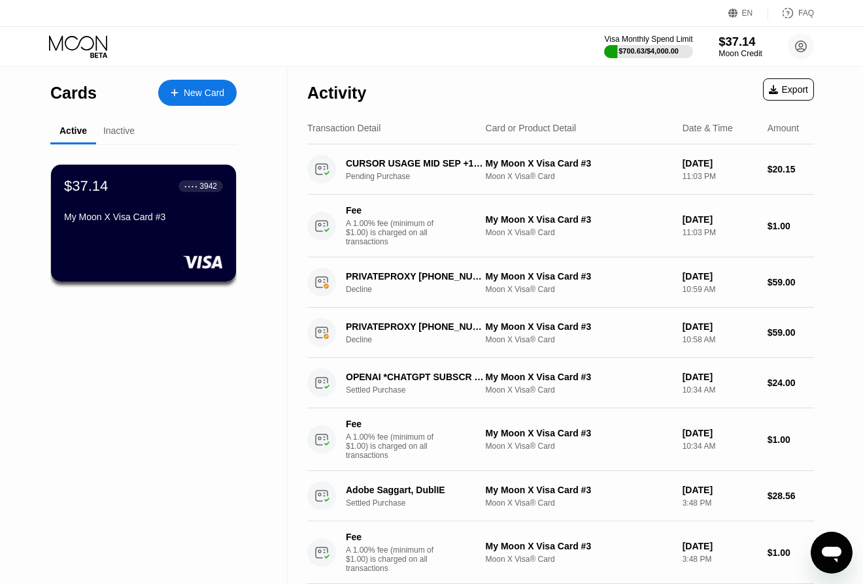 Image resolution: width=863 pixels, height=584 pixels. Describe the element at coordinates (73, 93) in the screenshot. I see `div: Cards` at that location.